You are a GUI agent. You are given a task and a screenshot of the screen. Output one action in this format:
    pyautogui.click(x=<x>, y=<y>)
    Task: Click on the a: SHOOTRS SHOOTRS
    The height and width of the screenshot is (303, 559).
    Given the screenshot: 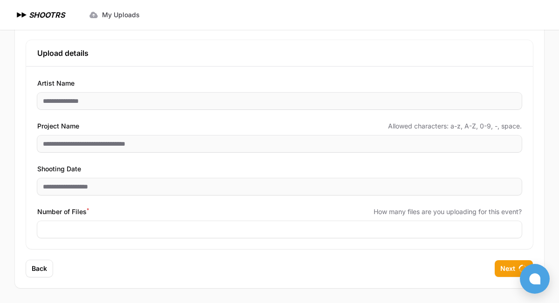 What is the action you would take?
    pyautogui.click(x=40, y=15)
    